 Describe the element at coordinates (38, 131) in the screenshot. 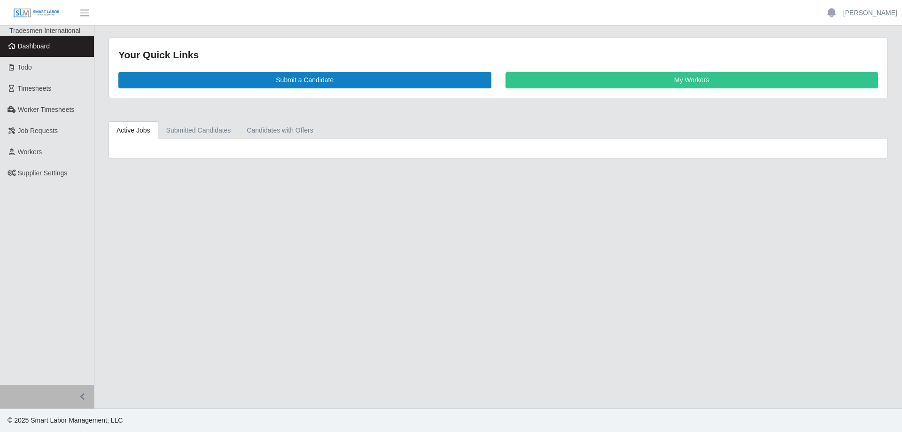

I see `span: Job Requests` at that location.